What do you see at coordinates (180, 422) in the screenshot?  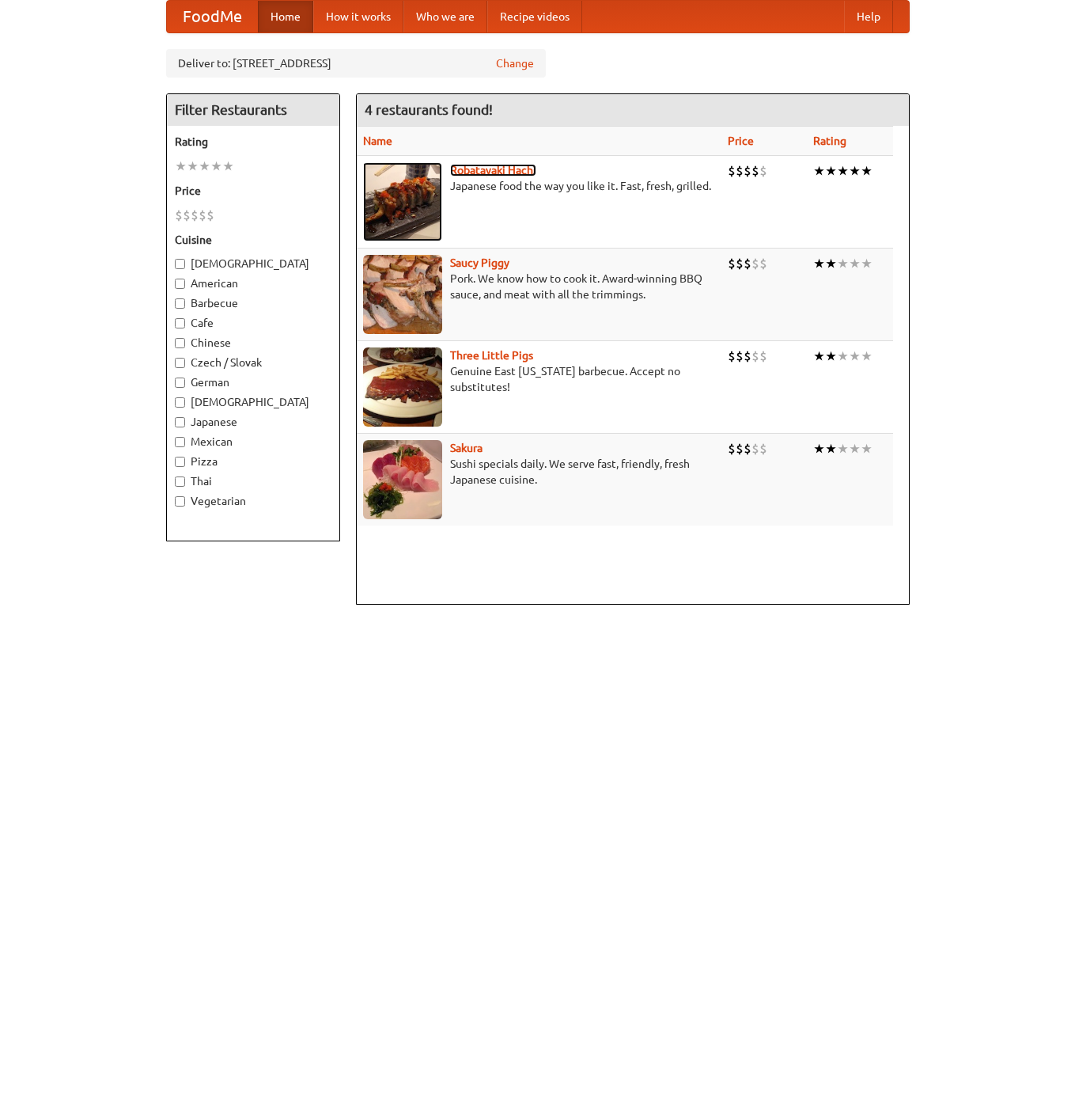 I see `input: Japanese` at bounding box center [180, 422].